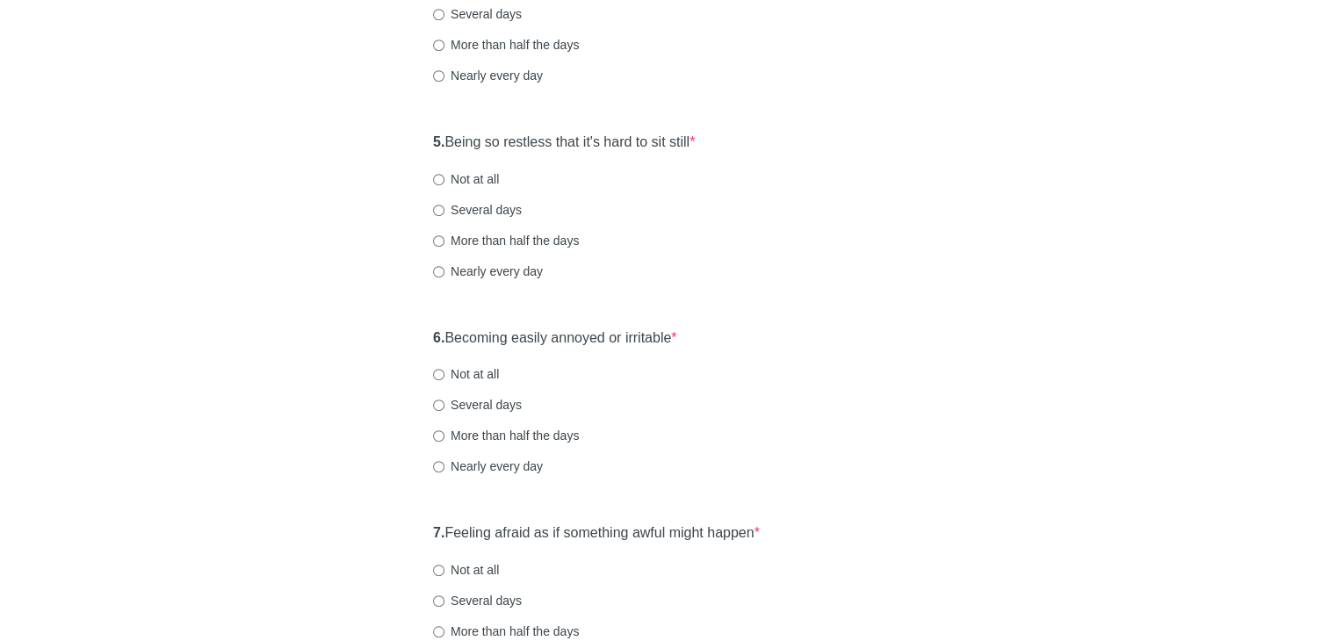 This screenshot has height=641, width=1336. What do you see at coordinates (438, 532) in the screenshot?
I see `strong: 7.` at bounding box center [438, 532].